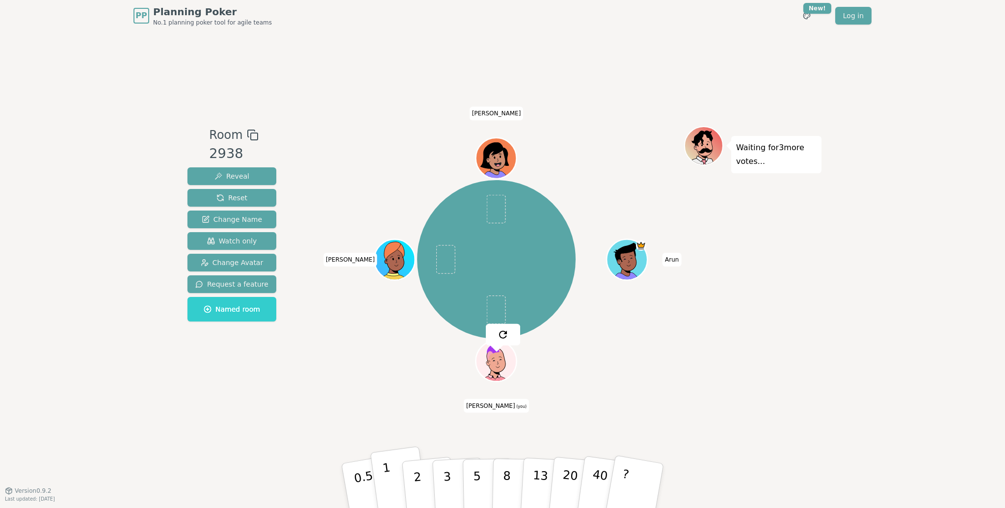 The width and height of the screenshot is (1005, 508). Describe the element at coordinates (226, 135) in the screenshot. I see `span: Room` at that location.